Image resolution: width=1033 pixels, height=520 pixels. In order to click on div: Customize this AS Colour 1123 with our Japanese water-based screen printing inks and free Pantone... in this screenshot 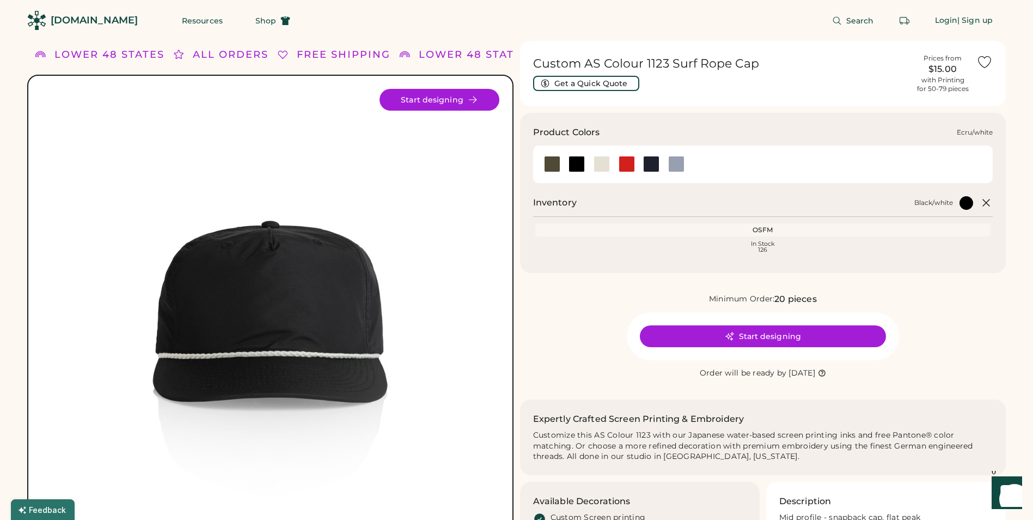, I will do `click(763, 446)`.